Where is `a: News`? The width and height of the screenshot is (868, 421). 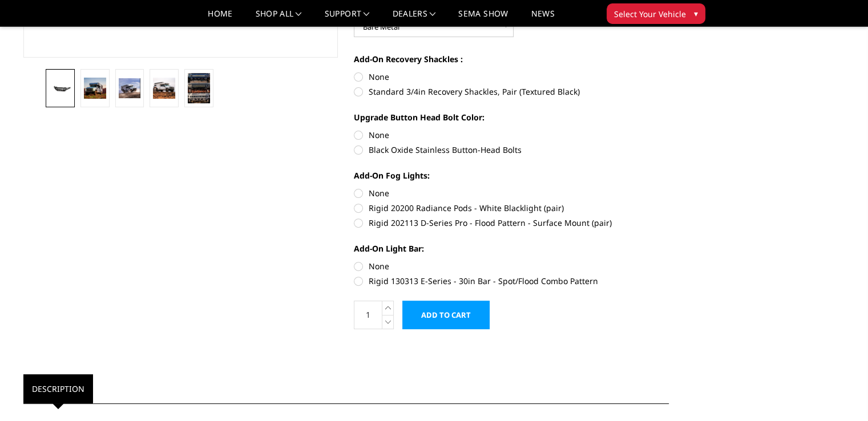
a: News is located at coordinates (542, 18).